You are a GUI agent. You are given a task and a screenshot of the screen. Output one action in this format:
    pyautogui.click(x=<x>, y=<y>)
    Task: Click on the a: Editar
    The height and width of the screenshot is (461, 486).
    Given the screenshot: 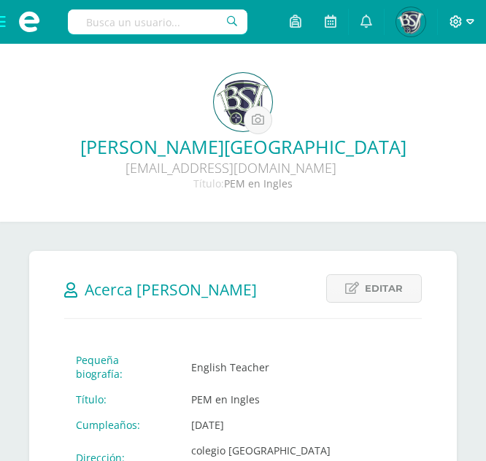 What is the action you would take?
    pyautogui.click(x=374, y=288)
    